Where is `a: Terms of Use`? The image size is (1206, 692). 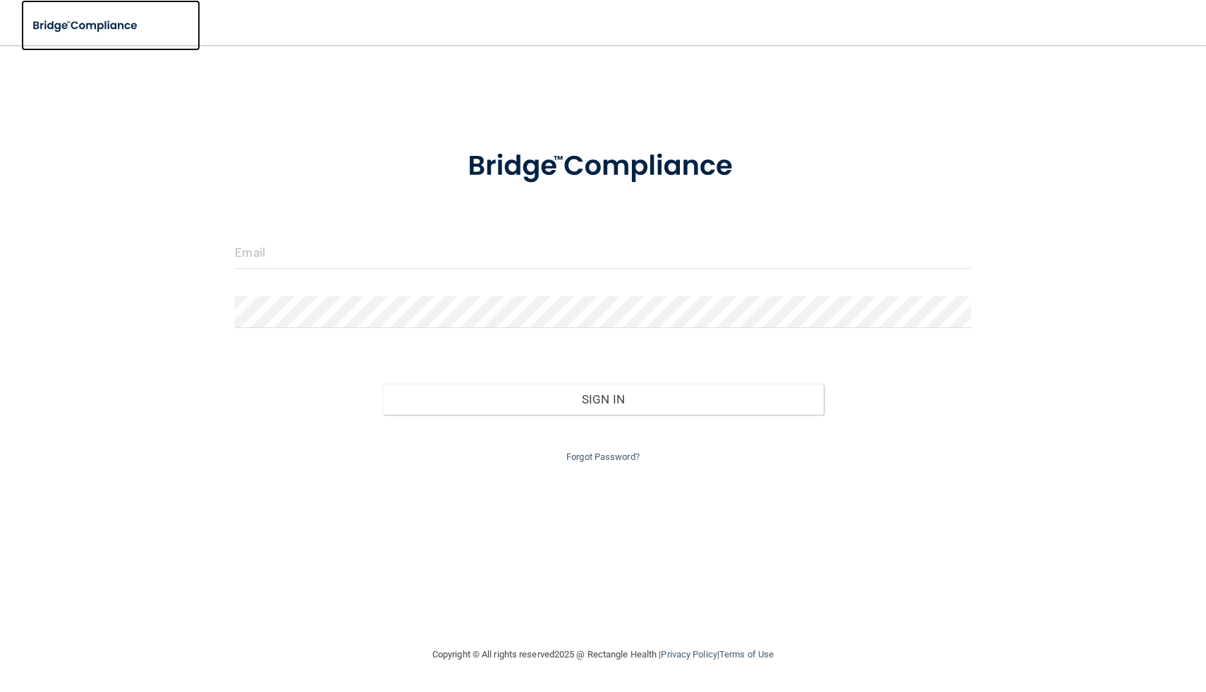 a: Terms of Use is located at coordinates (746, 654).